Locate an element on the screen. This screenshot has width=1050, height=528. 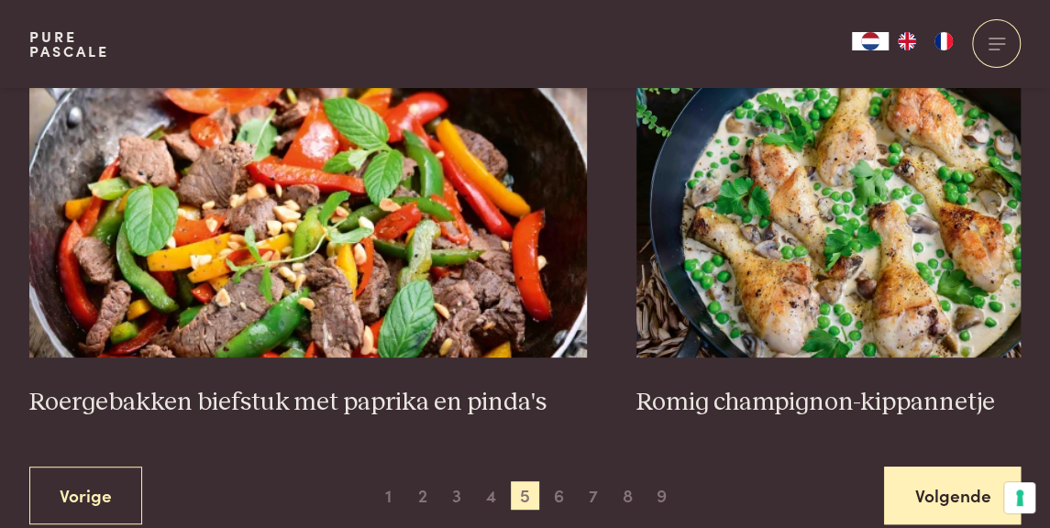
span: 4 is located at coordinates (491, 496).